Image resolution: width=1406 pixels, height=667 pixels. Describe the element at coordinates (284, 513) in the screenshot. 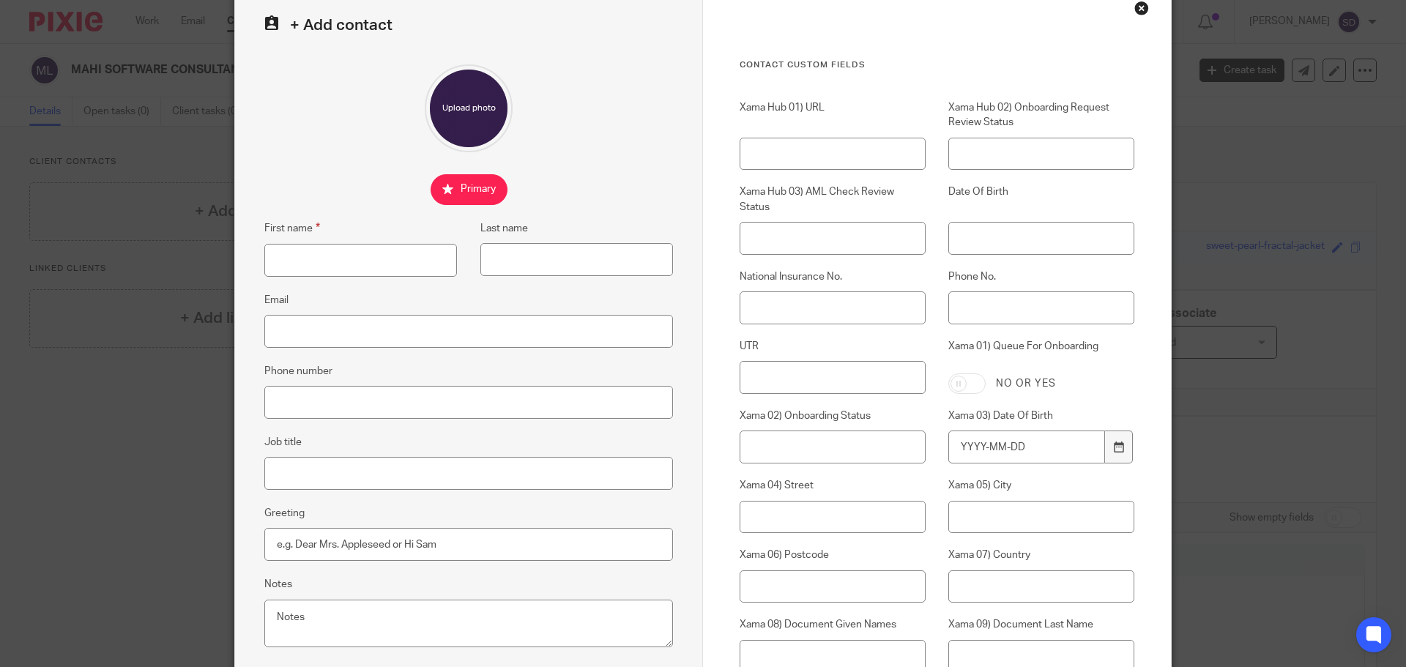

I see `label: Greeting` at that location.